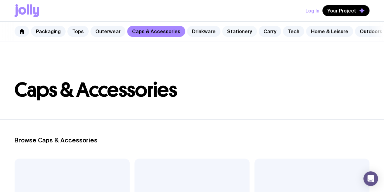  I want to click on a: Drinkware, so click(204, 31).